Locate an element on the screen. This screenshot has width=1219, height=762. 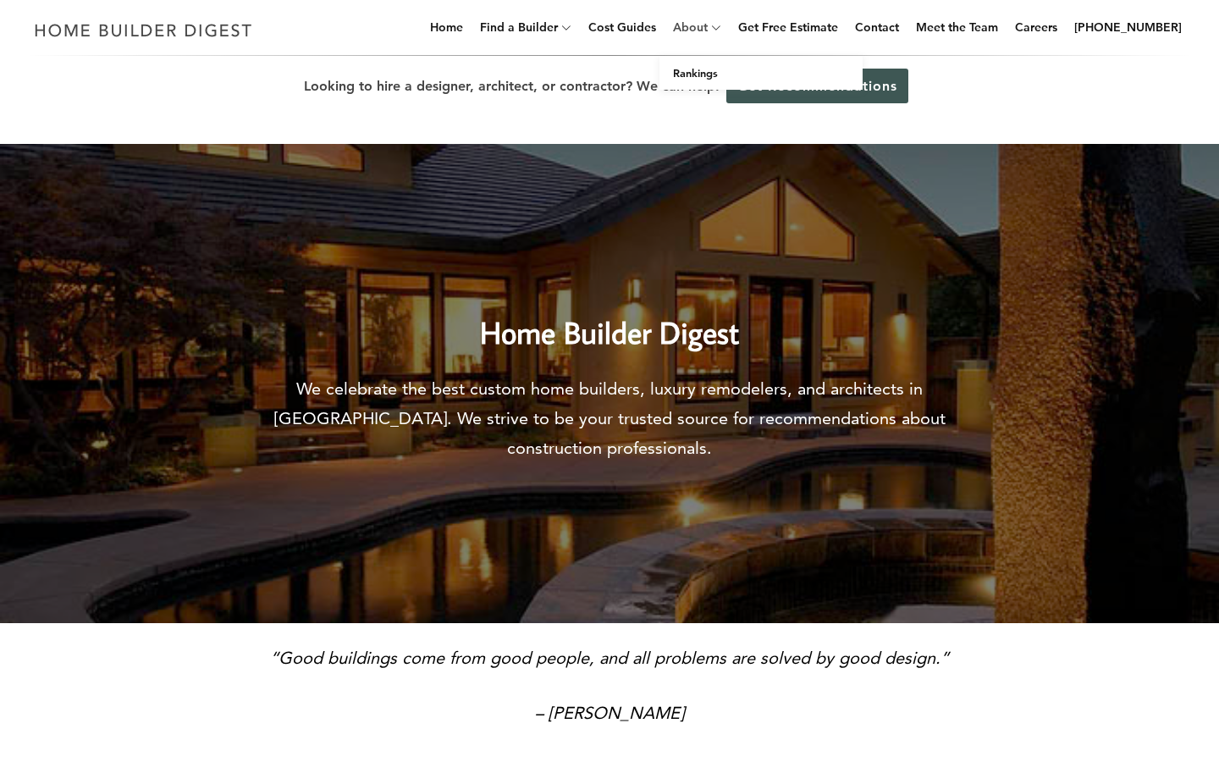
h2: Home Builder Digest is located at coordinates (610, 317).